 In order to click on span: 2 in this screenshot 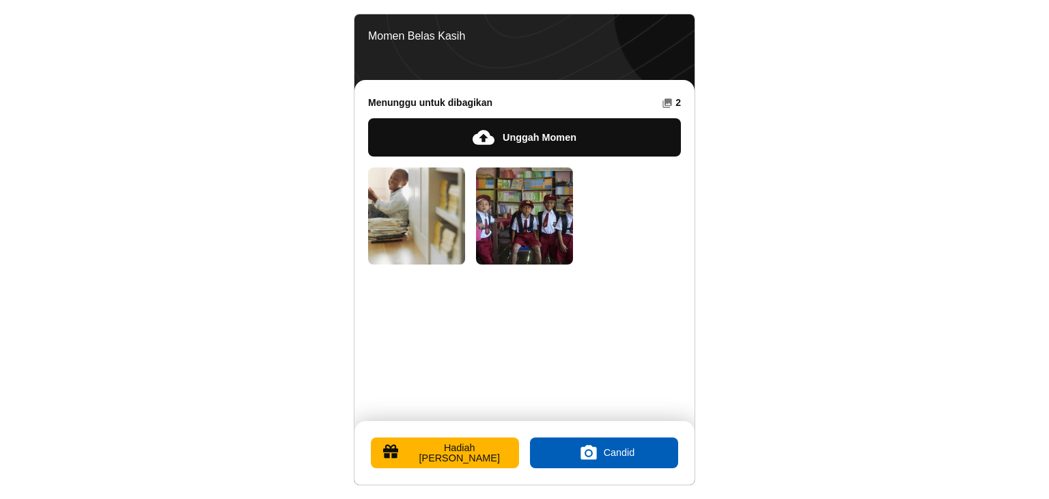, I will do `click(672, 103)`.